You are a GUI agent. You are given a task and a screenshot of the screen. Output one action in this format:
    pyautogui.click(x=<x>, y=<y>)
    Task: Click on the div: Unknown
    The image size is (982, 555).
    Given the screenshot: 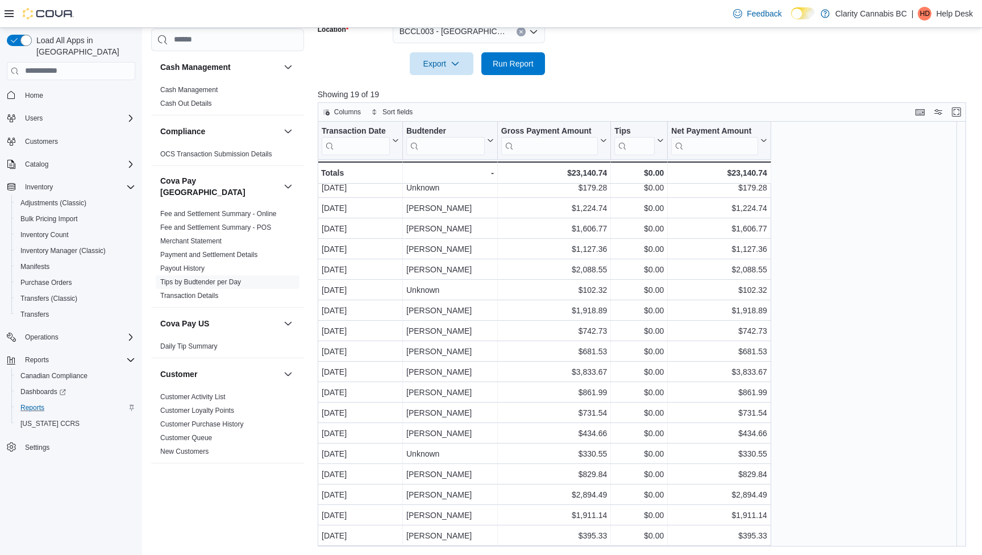 What is the action you would take?
    pyautogui.click(x=450, y=188)
    